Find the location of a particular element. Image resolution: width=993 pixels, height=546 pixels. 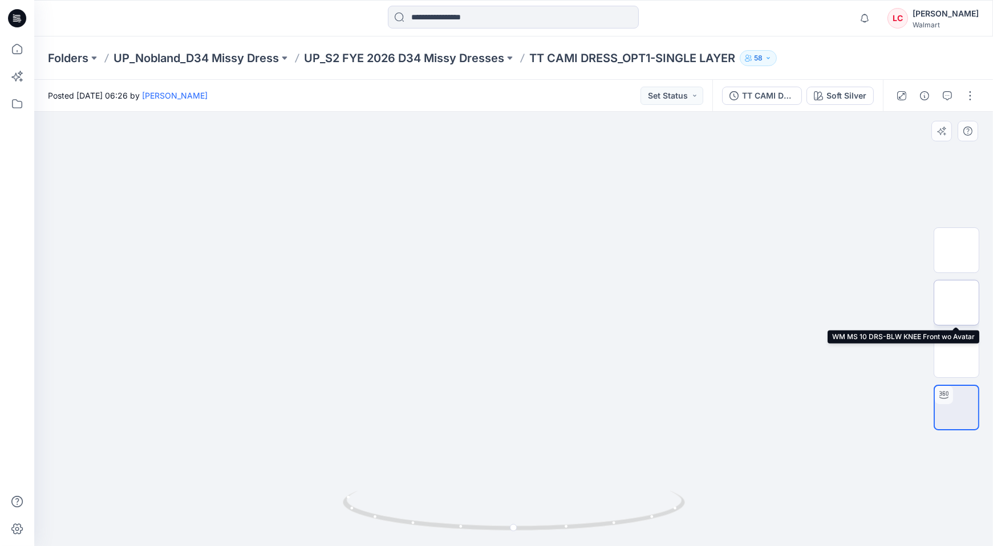

p: 58 is located at coordinates (758, 58).